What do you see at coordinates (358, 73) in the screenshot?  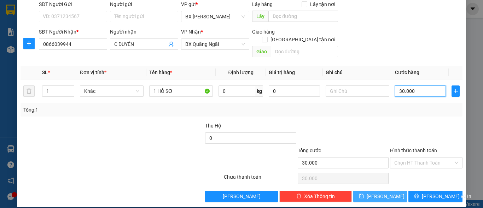 I see `th: Ghi chú` at bounding box center [358, 73].